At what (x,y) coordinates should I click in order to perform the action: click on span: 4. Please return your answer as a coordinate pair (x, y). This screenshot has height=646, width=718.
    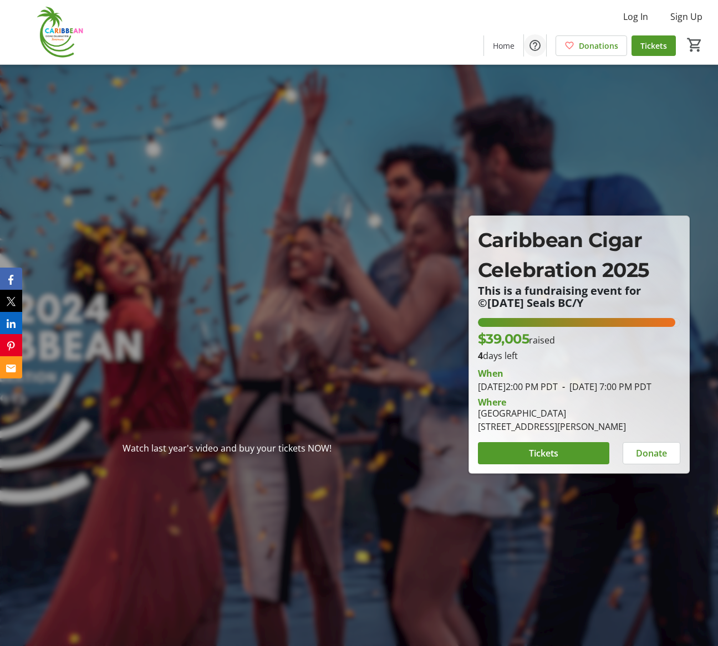
    Looking at the image, I should click on (480, 356).